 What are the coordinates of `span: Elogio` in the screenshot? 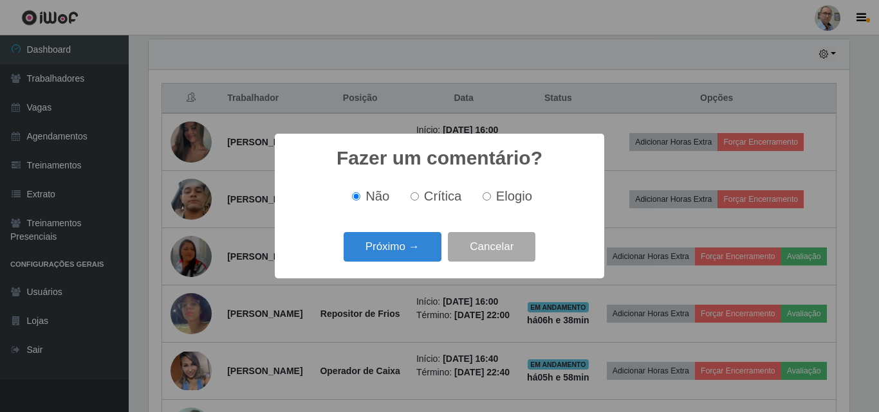 It's located at (514, 196).